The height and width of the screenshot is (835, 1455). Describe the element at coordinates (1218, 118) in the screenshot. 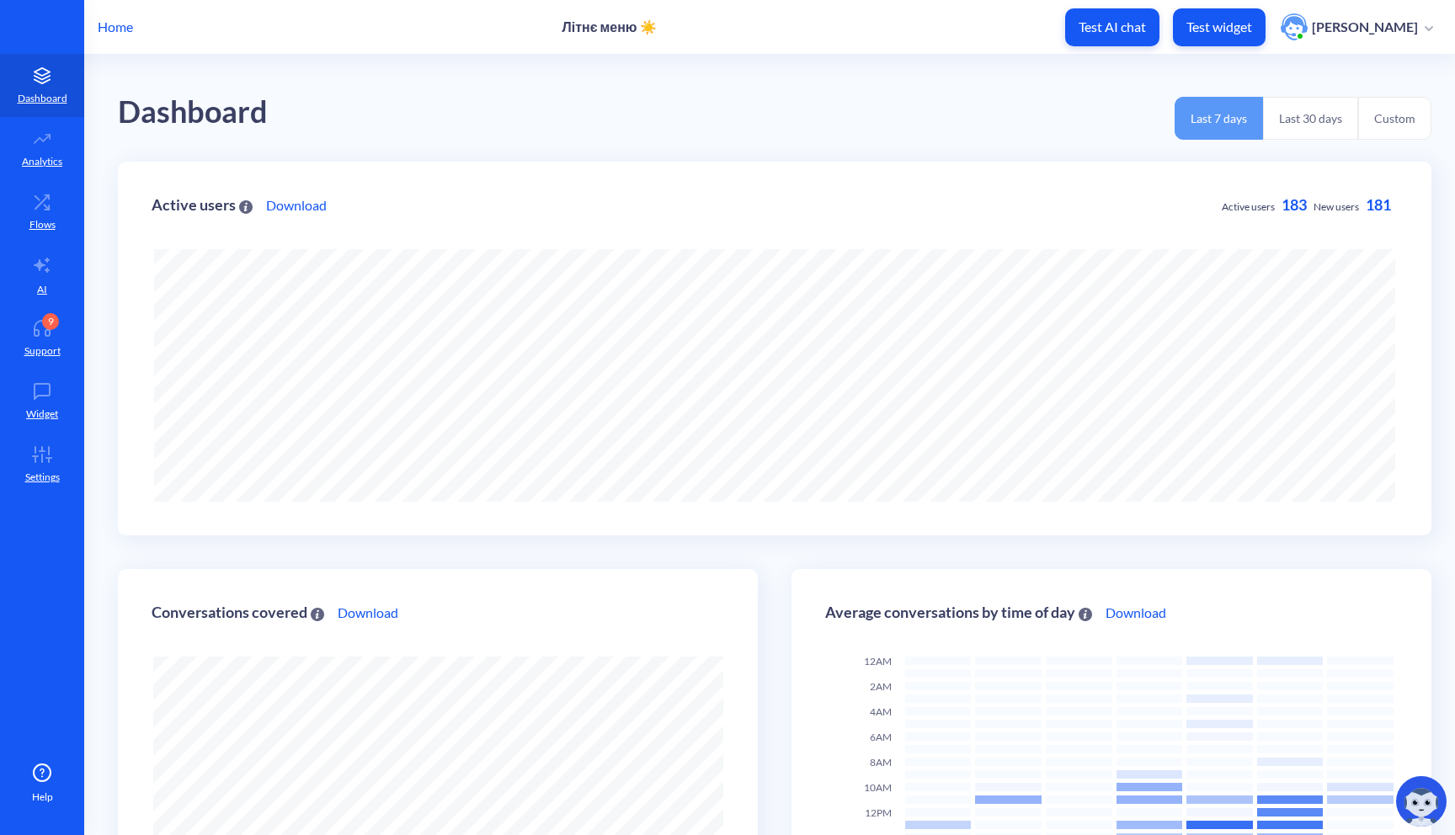

I see `button: Last 7 days` at that location.